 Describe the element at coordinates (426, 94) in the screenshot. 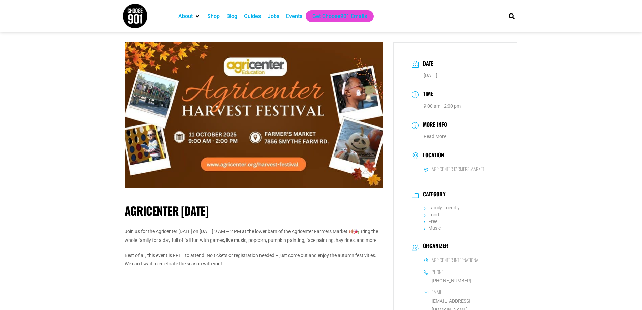

I see `h3: Time` at that location.